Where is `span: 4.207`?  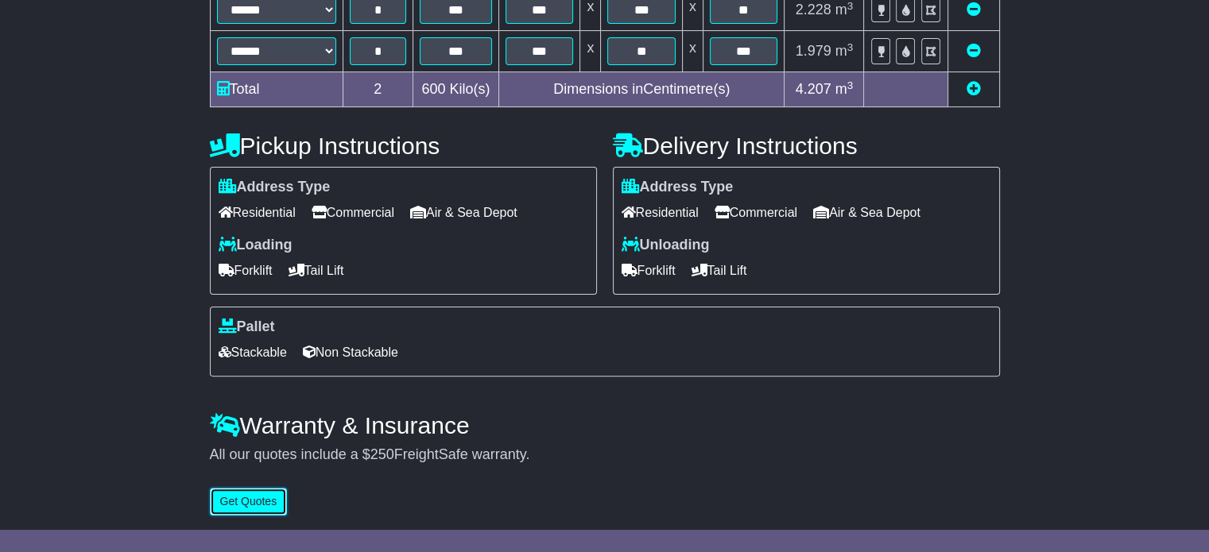
span: 4.207 is located at coordinates (813, 89).